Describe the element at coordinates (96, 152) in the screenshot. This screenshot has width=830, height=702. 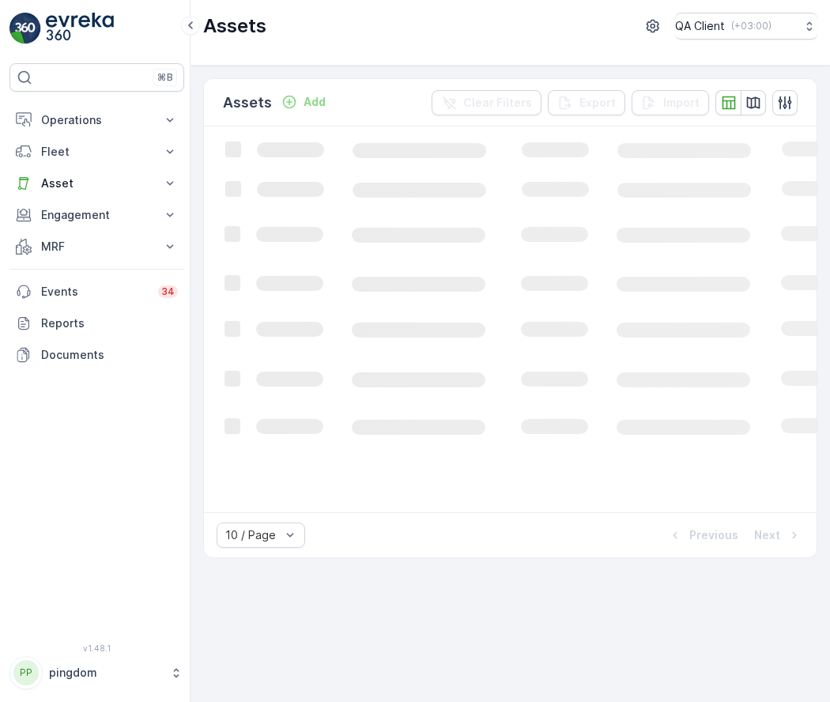
I see `p: Fleet` at that location.